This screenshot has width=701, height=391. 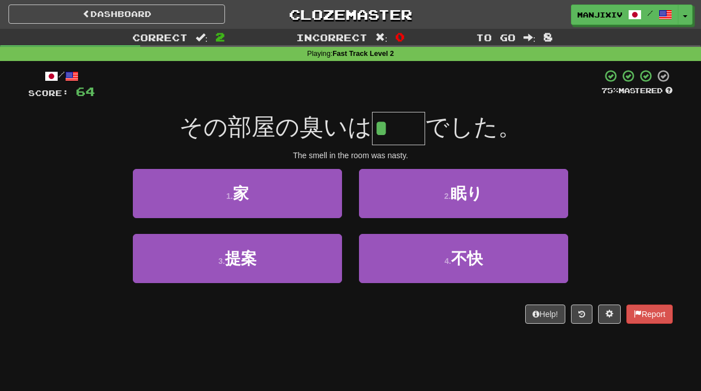 I want to click on span: その部屋の臭いは, so click(x=275, y=127).